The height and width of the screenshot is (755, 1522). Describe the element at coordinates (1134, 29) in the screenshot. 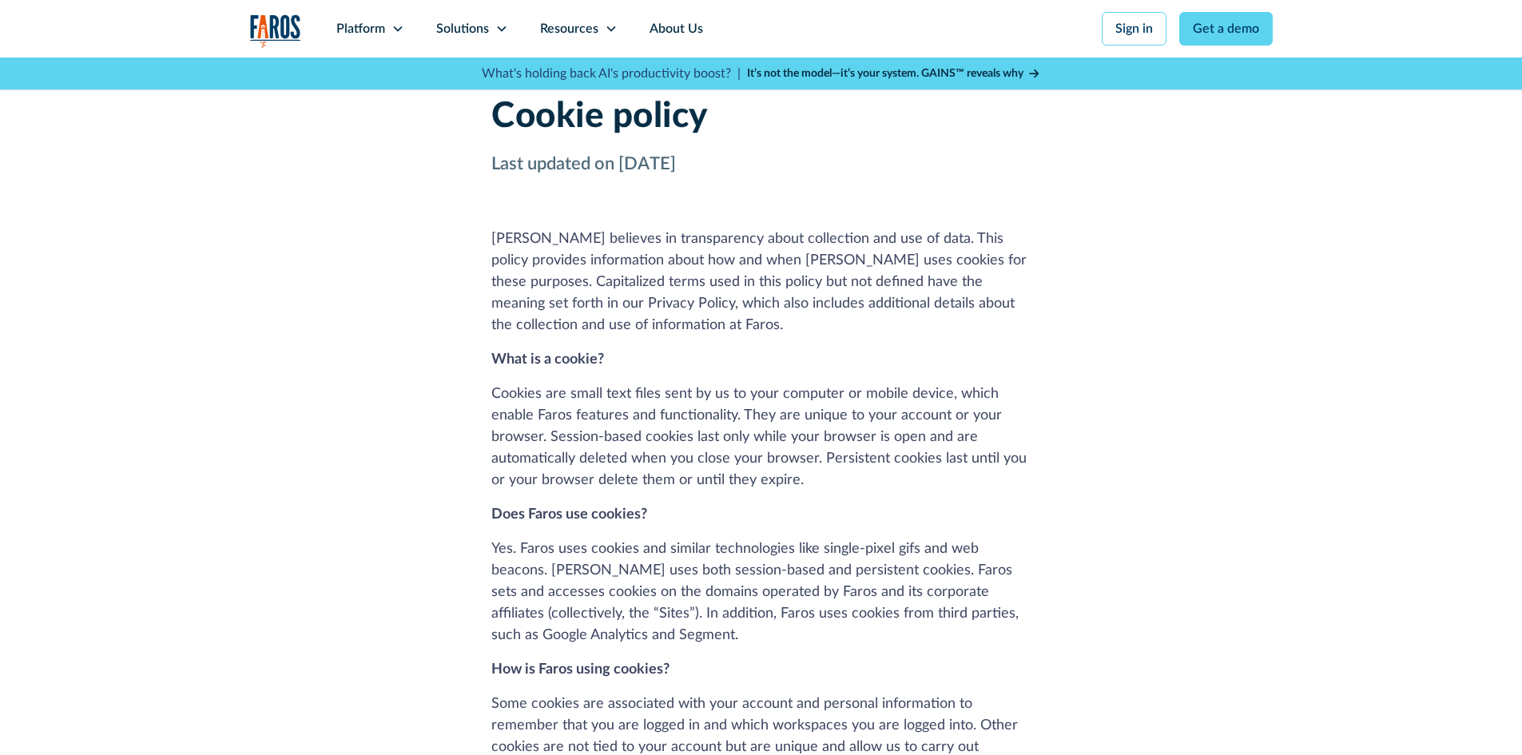

I see `a: Sign in` at that location.